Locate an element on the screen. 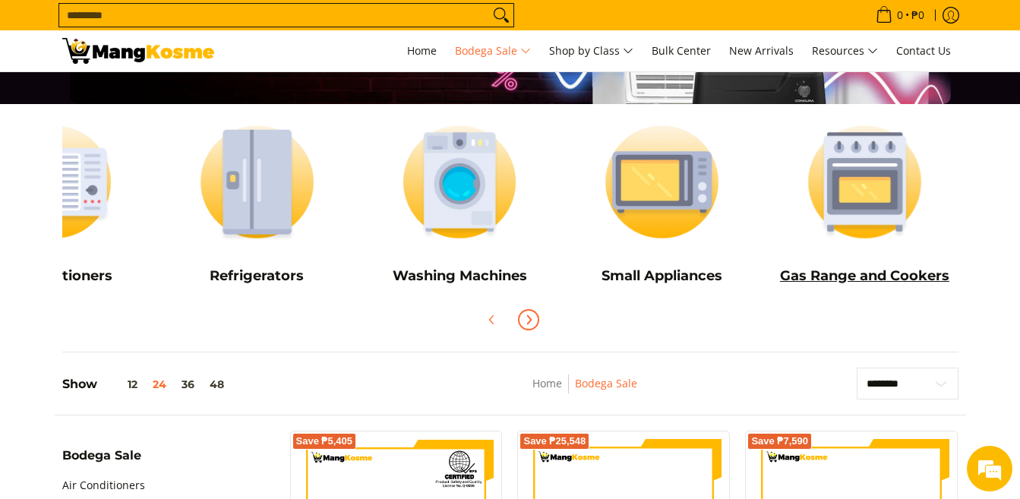  span: Shop by Class is located at coordinates (591, 51).